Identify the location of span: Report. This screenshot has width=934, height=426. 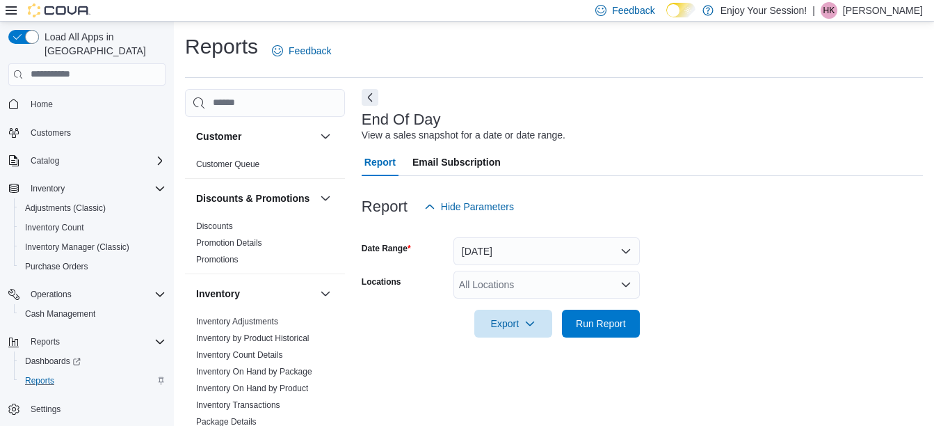
(380, 162).